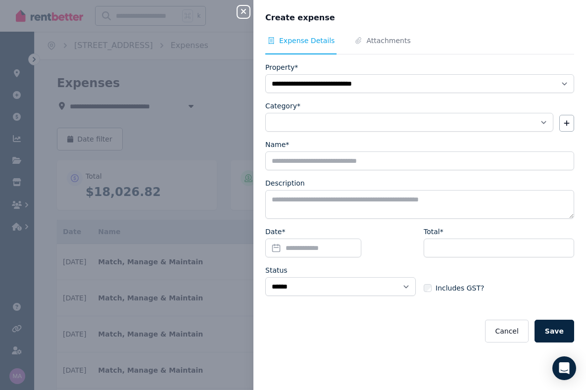  Describe the element at coordinates (282, 106) in the screenshot. I see `label: Category*` at that location.